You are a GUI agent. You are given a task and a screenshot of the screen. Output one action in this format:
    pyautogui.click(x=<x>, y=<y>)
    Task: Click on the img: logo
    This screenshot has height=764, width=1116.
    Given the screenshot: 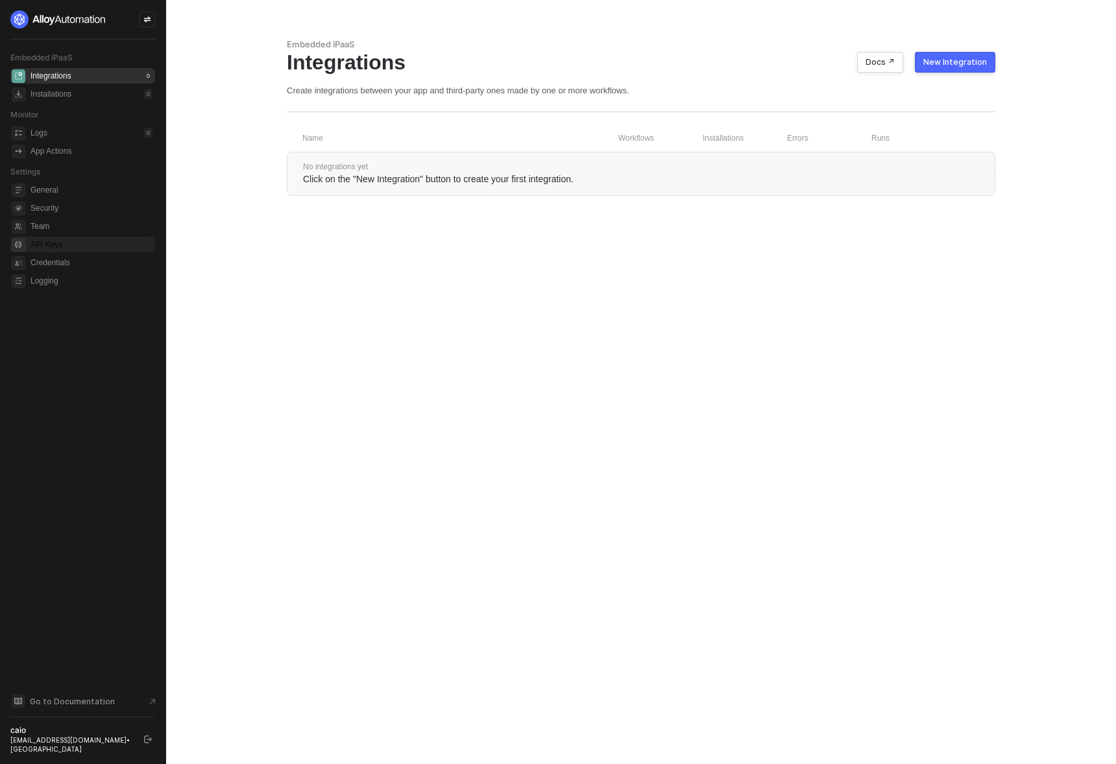 What is the action you would take?
    pyautogui.click(x=58, y=19)
    